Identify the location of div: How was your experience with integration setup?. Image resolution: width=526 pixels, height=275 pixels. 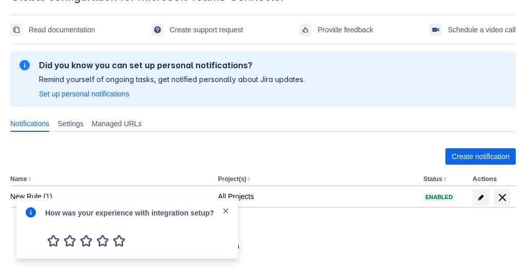
(133, 212).